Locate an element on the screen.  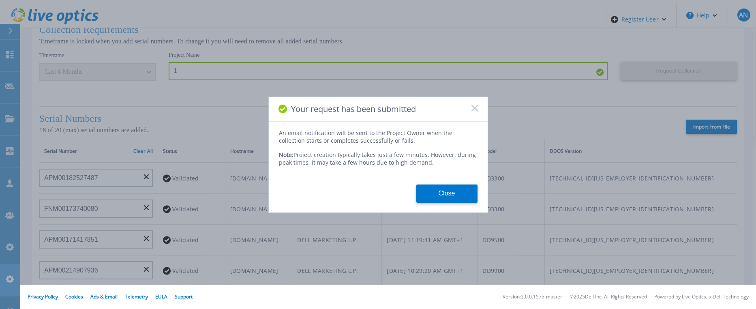
button: Close is located at coordinates (447, 193).